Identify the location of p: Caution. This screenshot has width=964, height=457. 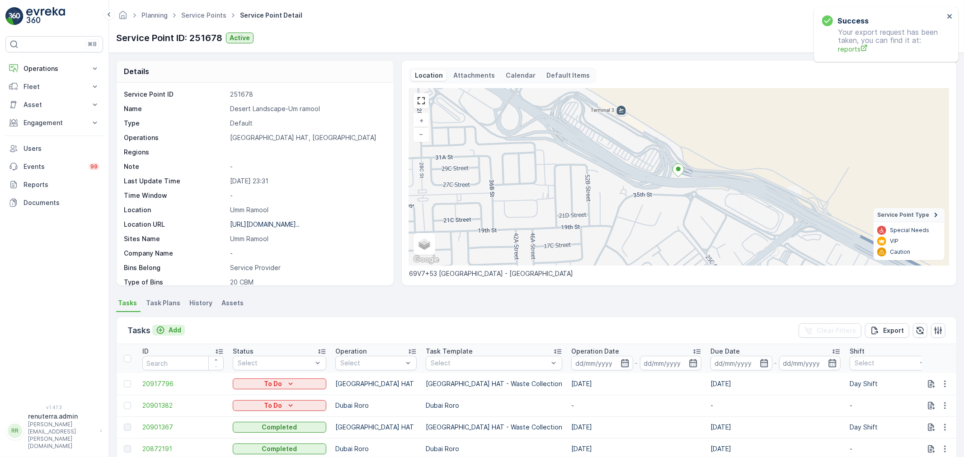
(900, 252).